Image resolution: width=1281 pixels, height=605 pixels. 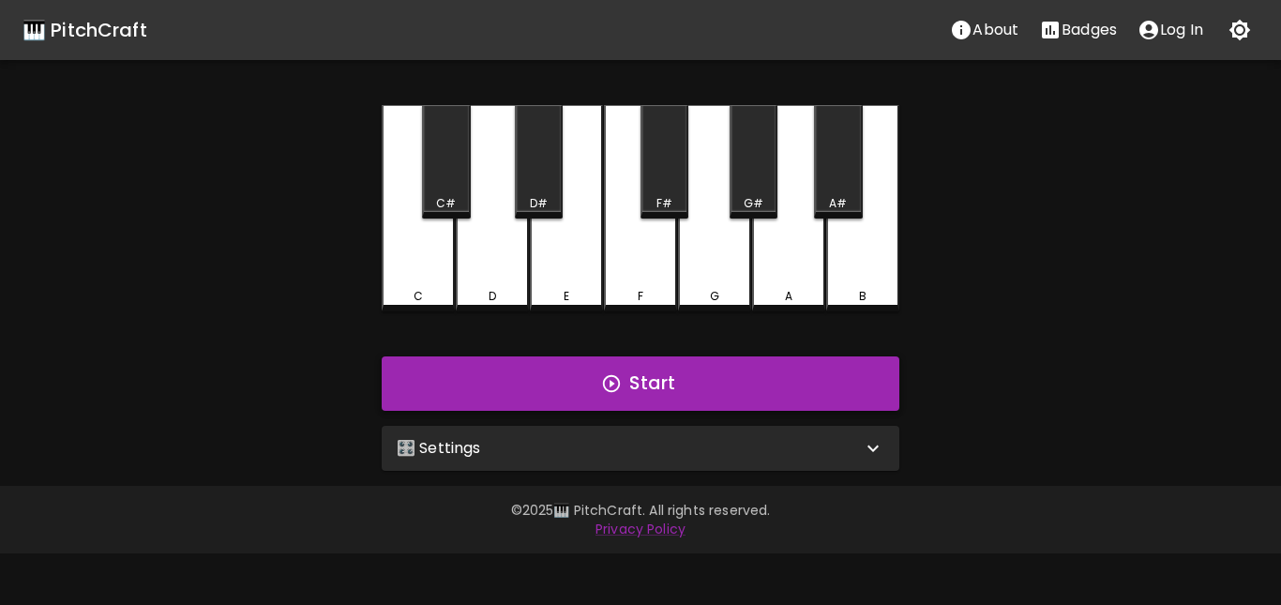 I want to click on div: C#, so click(x=445, y=203).